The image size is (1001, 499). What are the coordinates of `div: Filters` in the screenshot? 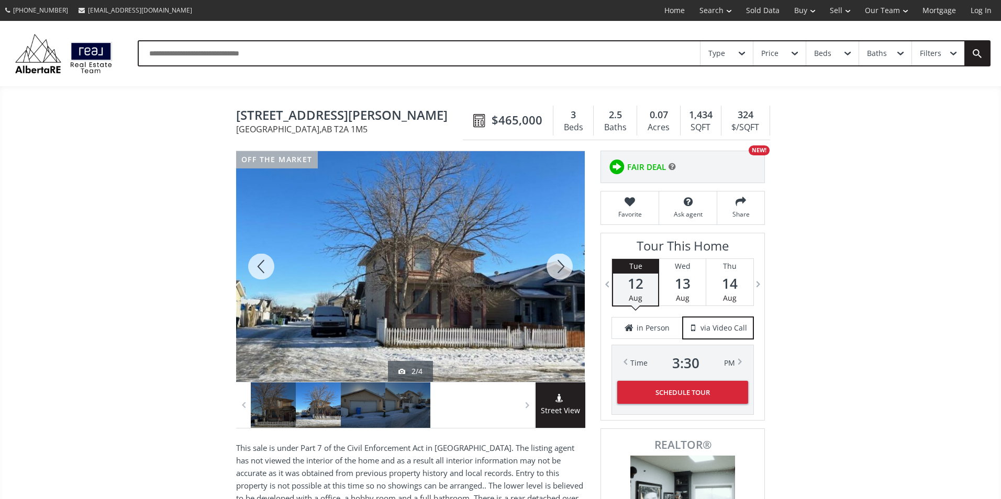 It's located at (930, 53).